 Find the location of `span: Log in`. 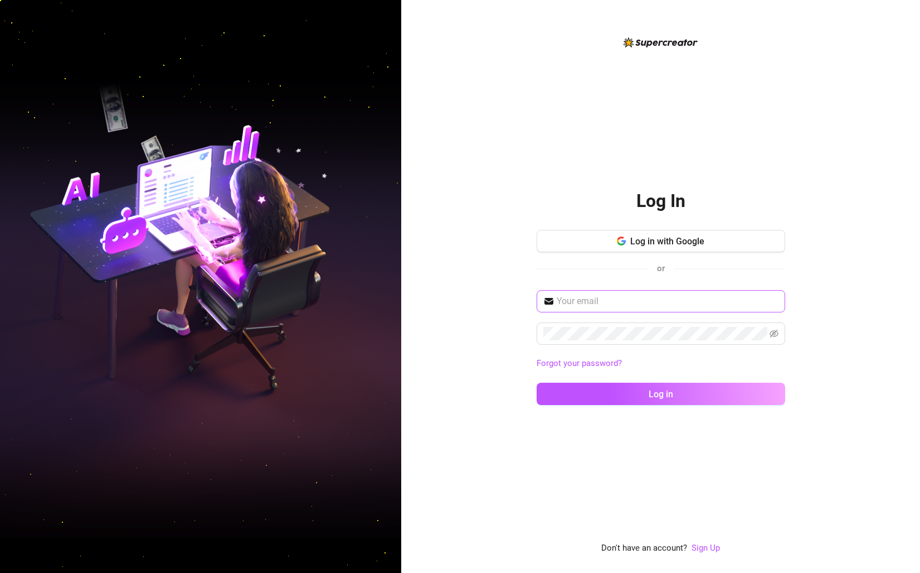

span: Log in is located at coordinates (661, 394).